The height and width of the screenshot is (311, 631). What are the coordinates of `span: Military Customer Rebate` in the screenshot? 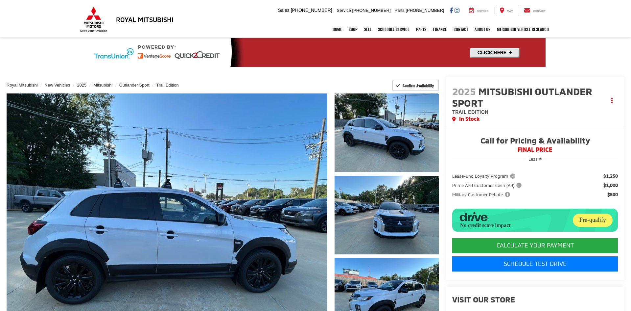 It's located at (482, 194).